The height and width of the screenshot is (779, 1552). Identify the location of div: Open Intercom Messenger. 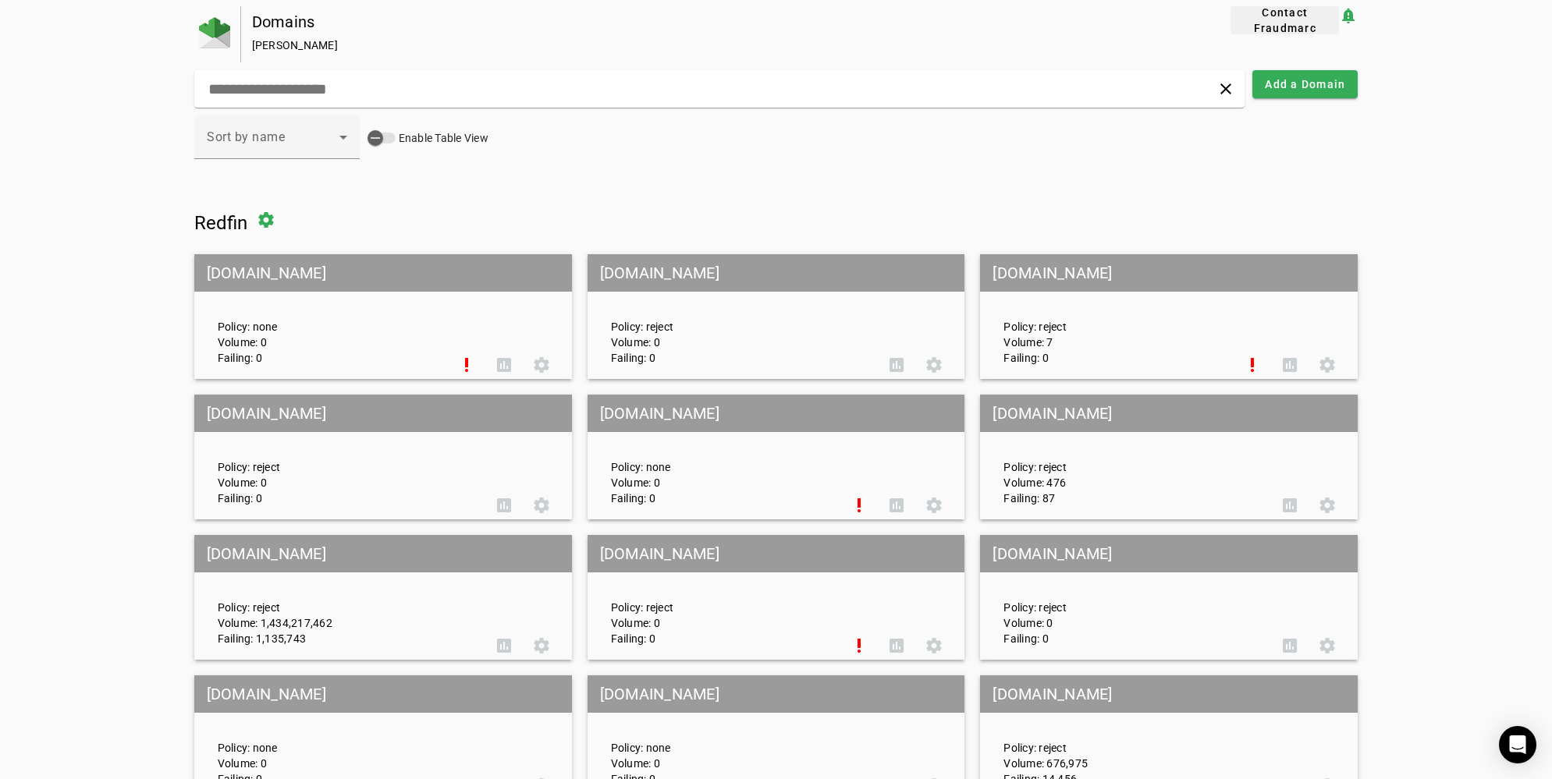
(1517, 745).